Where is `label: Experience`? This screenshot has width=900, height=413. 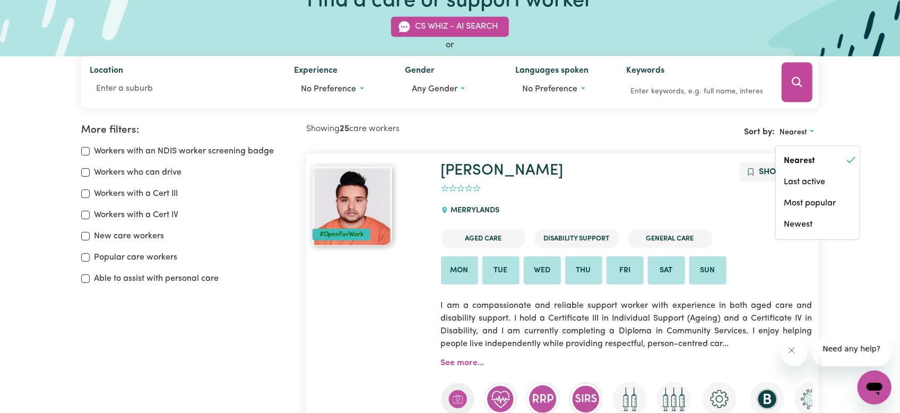
label: Experience is located at coordinates (316, 72).